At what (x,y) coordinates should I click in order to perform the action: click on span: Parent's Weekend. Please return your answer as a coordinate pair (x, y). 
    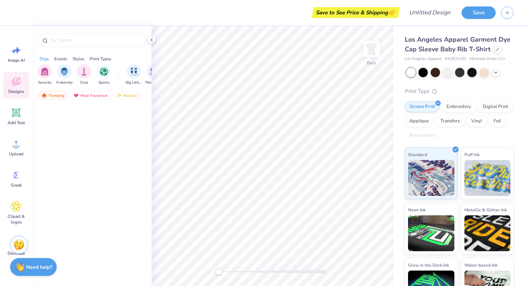
    Looking at the image, I should click on (154, 83).